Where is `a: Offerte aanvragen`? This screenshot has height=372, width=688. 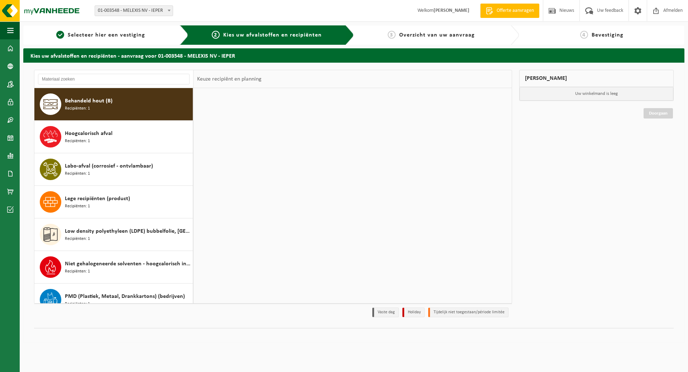 a: Offerte aanvragen is located at coordinates (510, 11).